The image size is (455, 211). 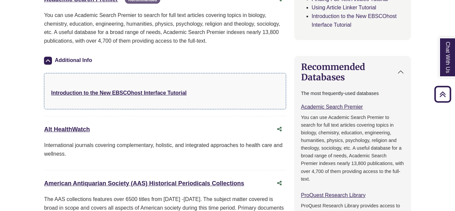 What do you see at coordinates (119, 93) in the screenshot?
I see `strong: Introduction to the New EBSCOhost Interface Tutorial` at bounding box center [119, 93].